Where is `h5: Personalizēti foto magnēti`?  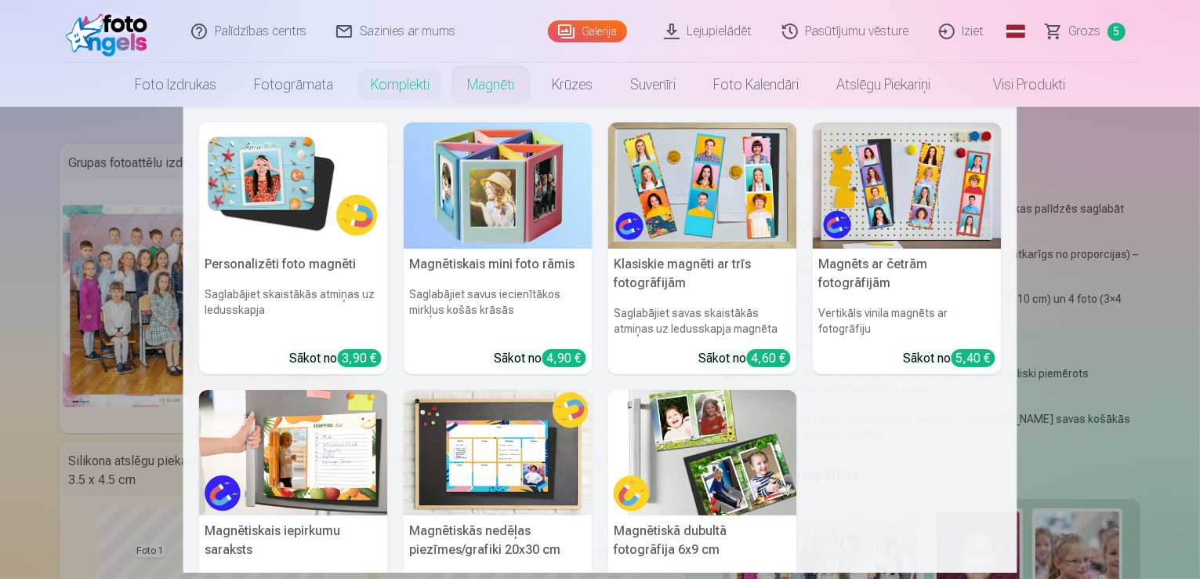 h5: Personalizēti foto magnēti is located at coordinates (293, 264).